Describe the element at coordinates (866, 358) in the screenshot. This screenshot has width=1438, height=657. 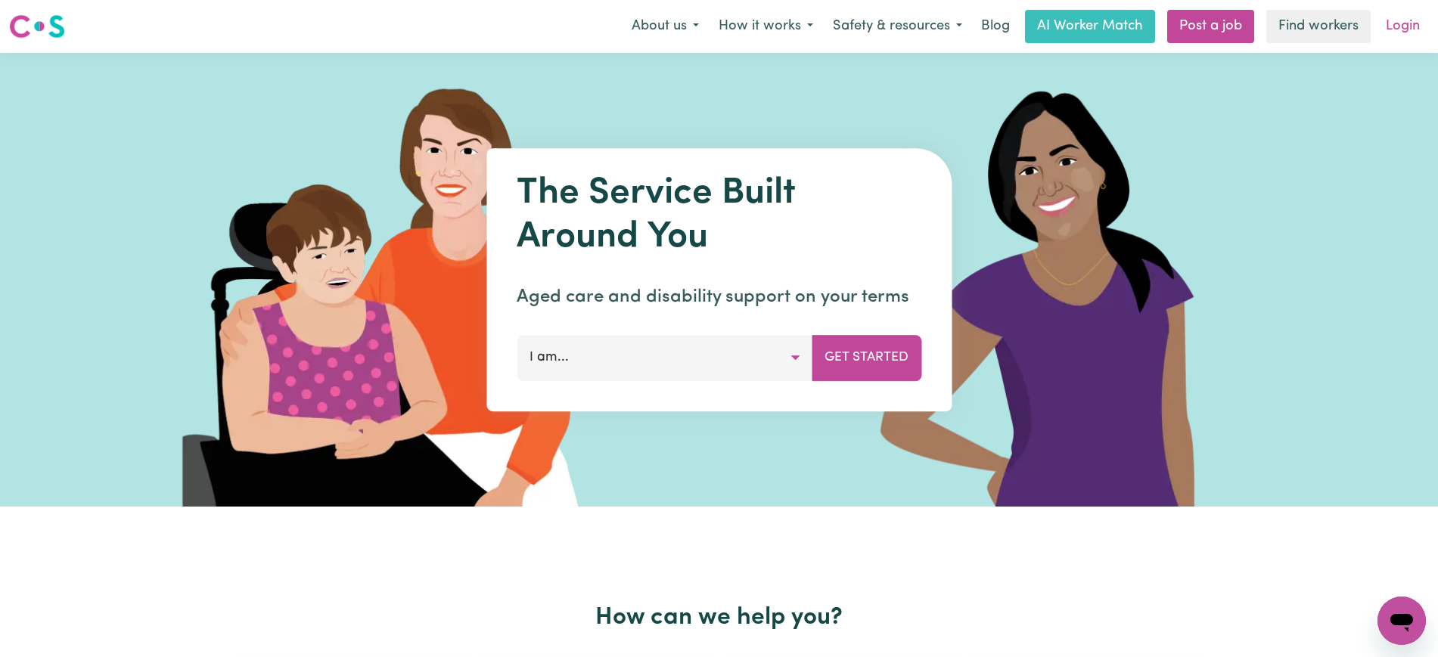
I see `button: Get Started` at that location.